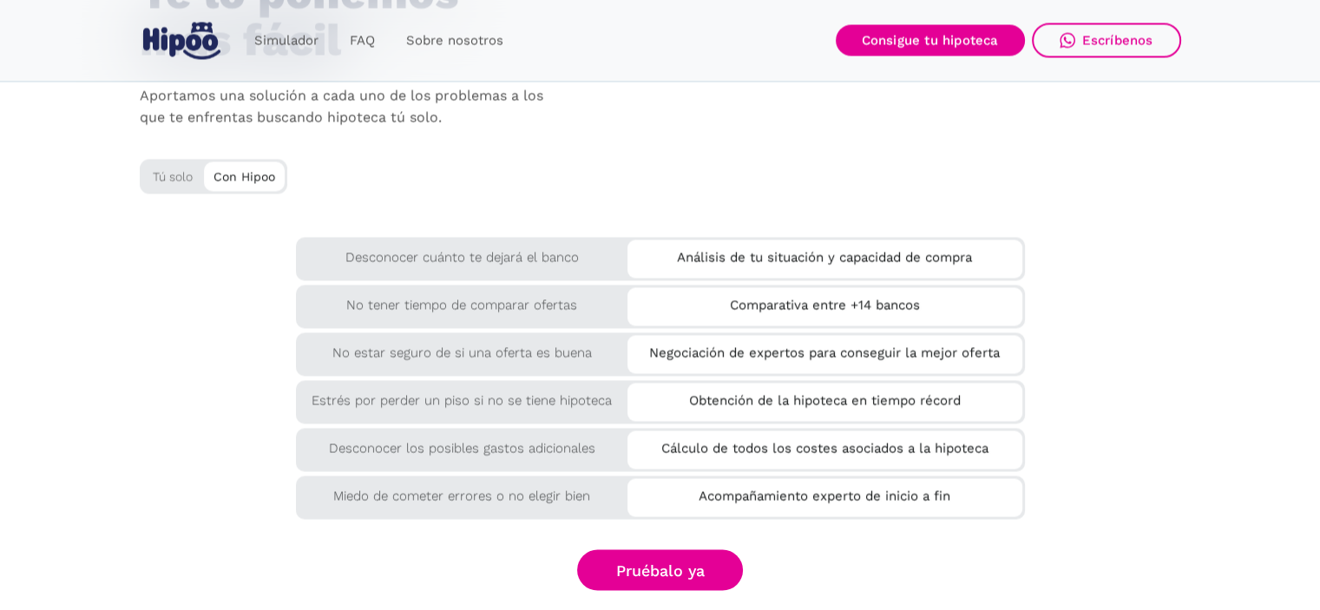  Describe the element at coordinates (286, 41) in the screenshot. I see `a: Simulador` at that location.